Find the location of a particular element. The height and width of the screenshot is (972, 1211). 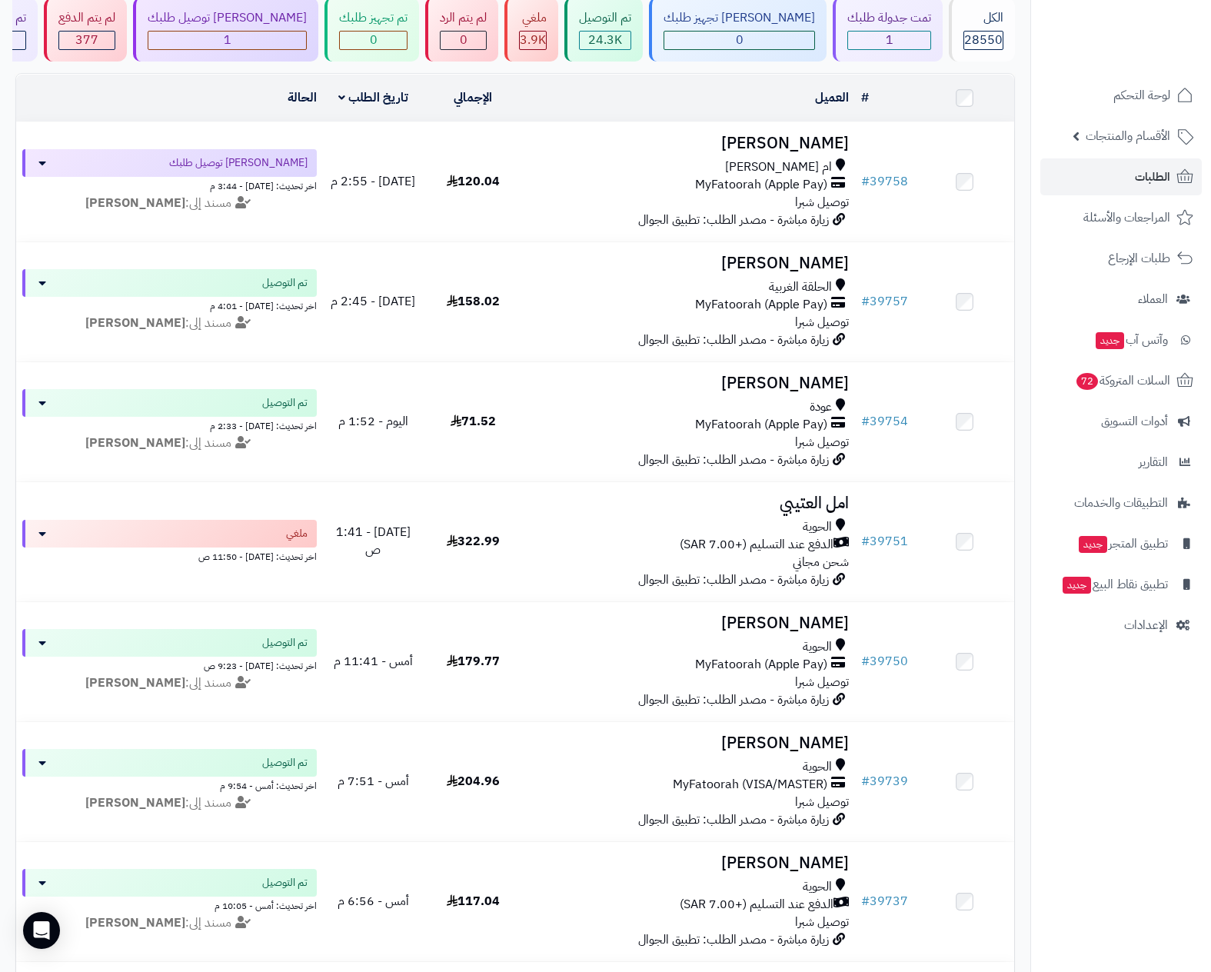

span: الطلبات is located at coordinates (1153, 177).